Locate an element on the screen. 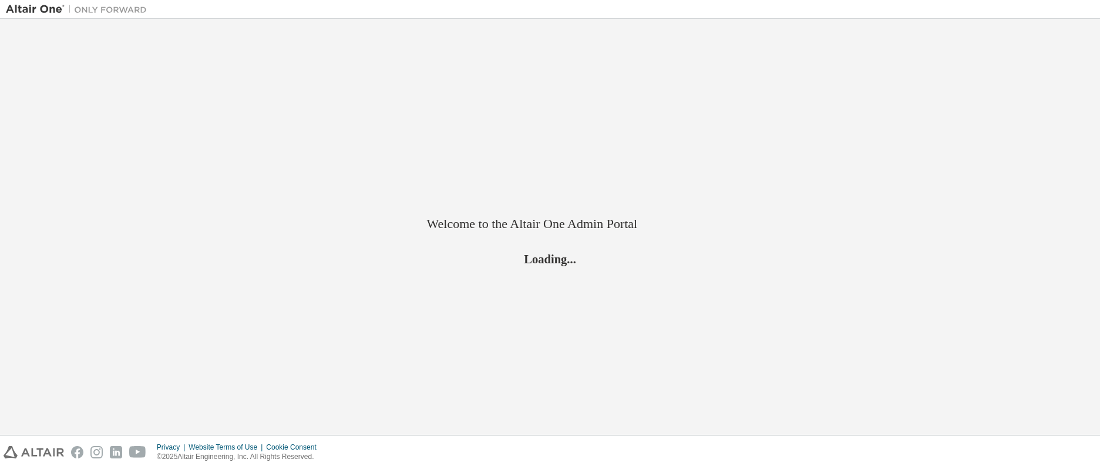  img: youtube.svg is located at coordinates (137, 452).